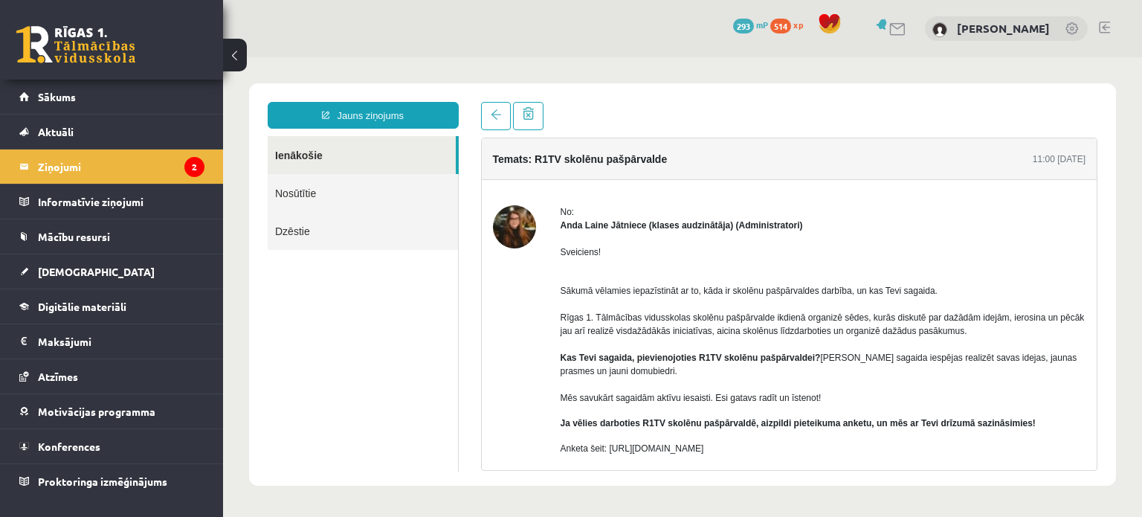 Image resolution: width=1142 pixels, height=517 pixels. Describe the element at coordinates (939, 30) in the screenshot. I see `img: Aleksandrija Līduma` at that location.